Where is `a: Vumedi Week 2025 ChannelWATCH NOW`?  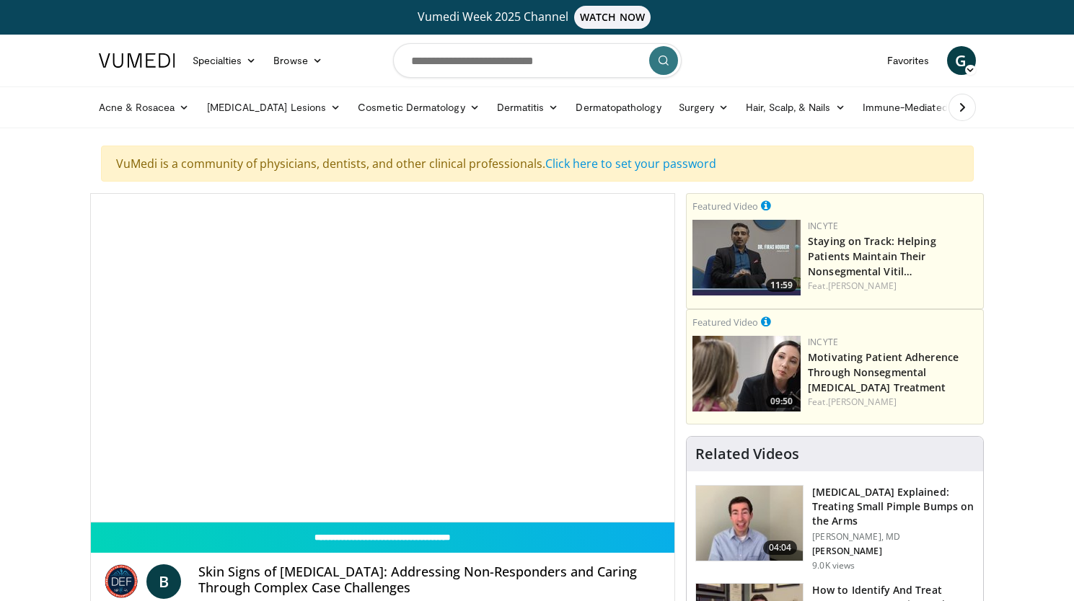 a: Vumedi Week 2025 ChannelWATCH NOW is located at coordinates (537, 17).